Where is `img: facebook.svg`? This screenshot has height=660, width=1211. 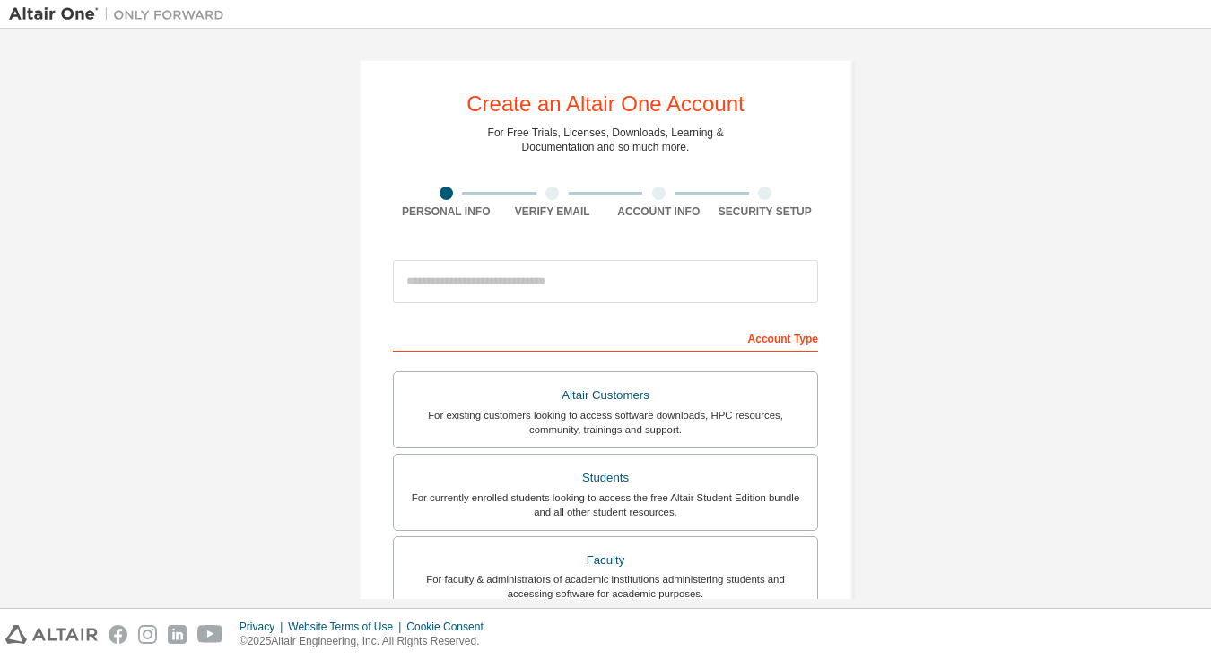 img: facebook.svg is located at coordinates (118, 634).